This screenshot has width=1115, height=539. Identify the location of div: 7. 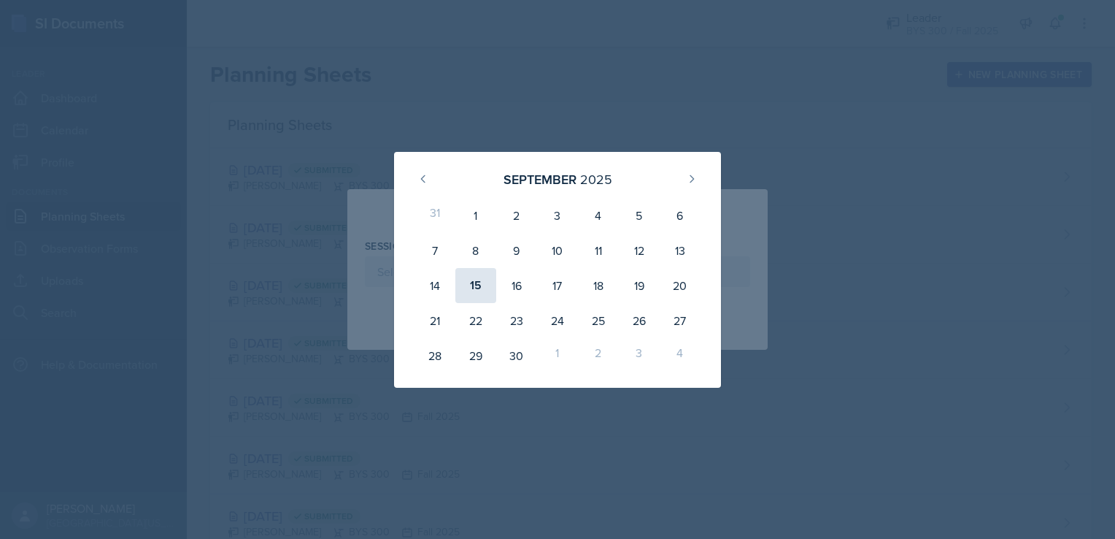
(435, 250).